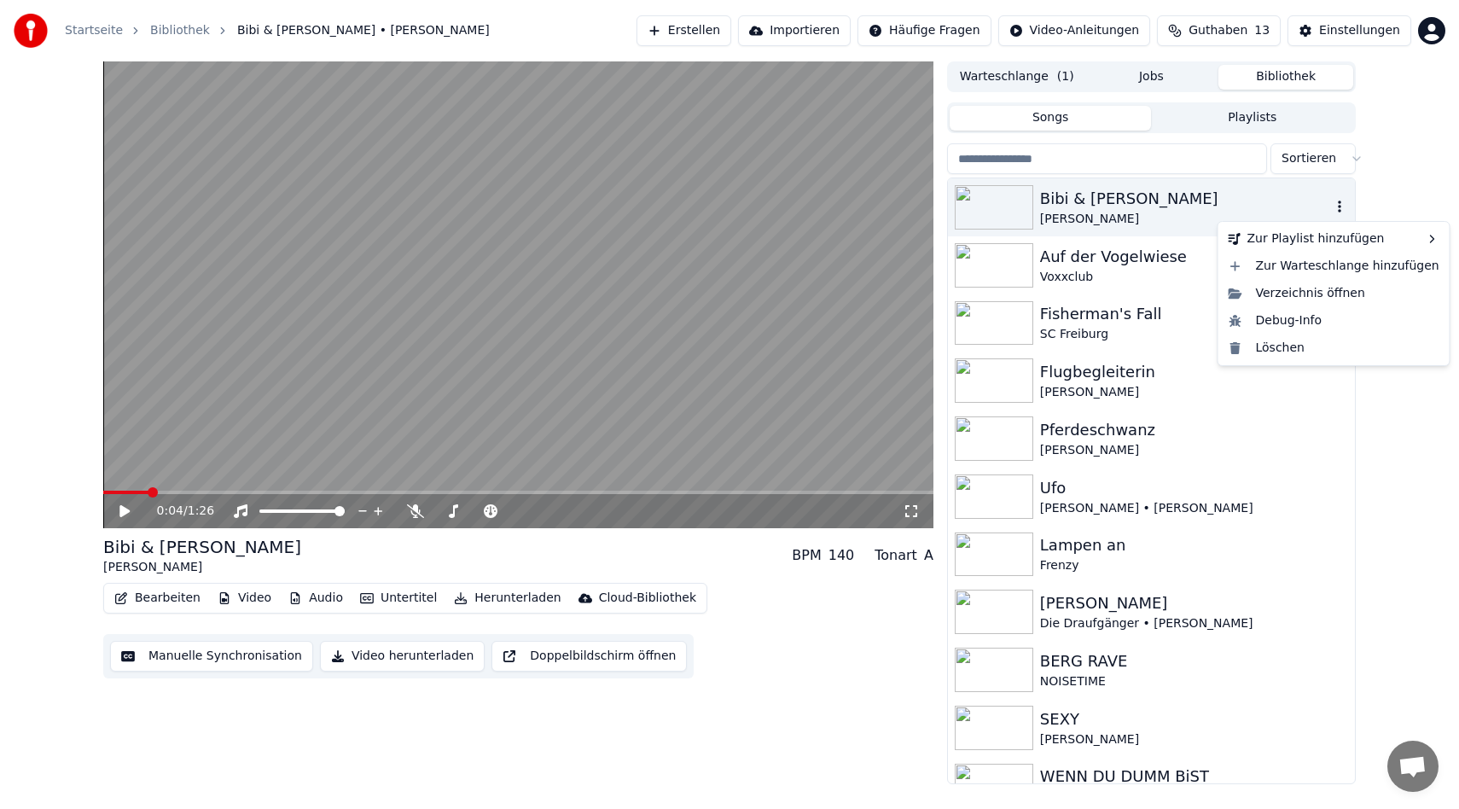 This screenshot has height=809, width=1459. What do you see at coordinates (170, 511) in the screenshot?
I see `span: 0:04` at bounding box center [170, 511].